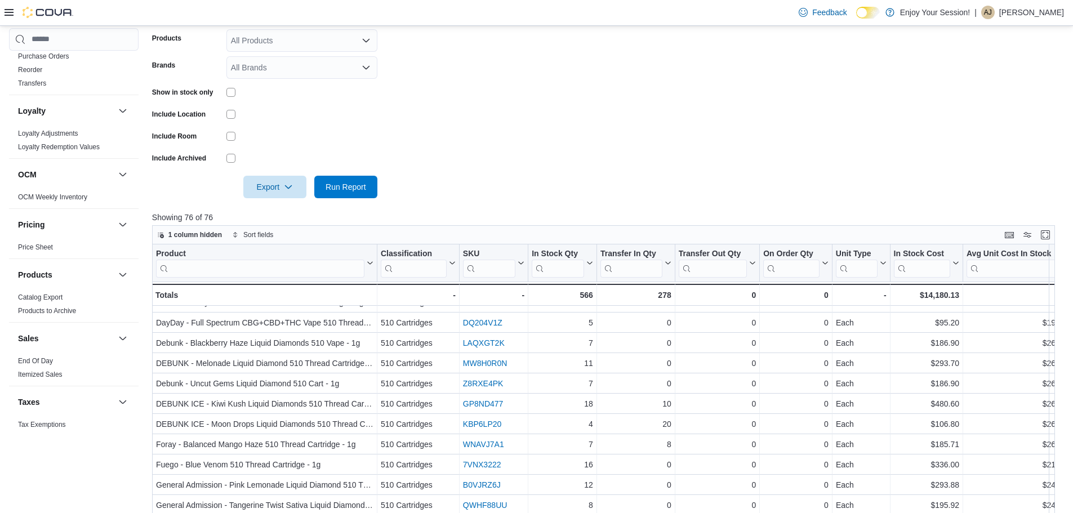  I want to click on div: Unit Type, so click(856, 253).